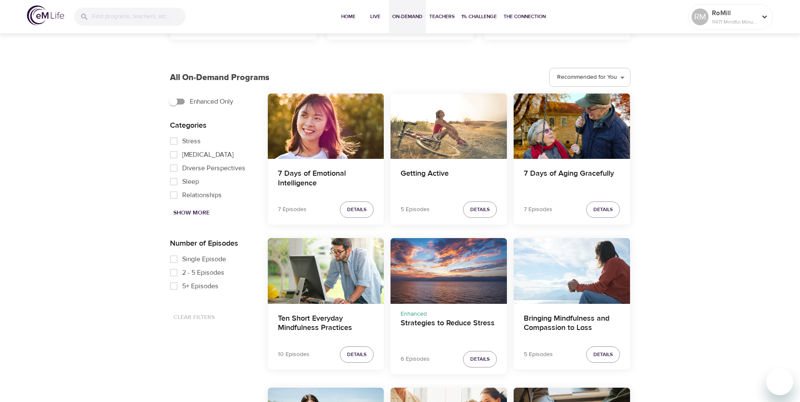 This screenshot has width=800, height=402. I want to click on h4: Getting Active, so click(449, 179).